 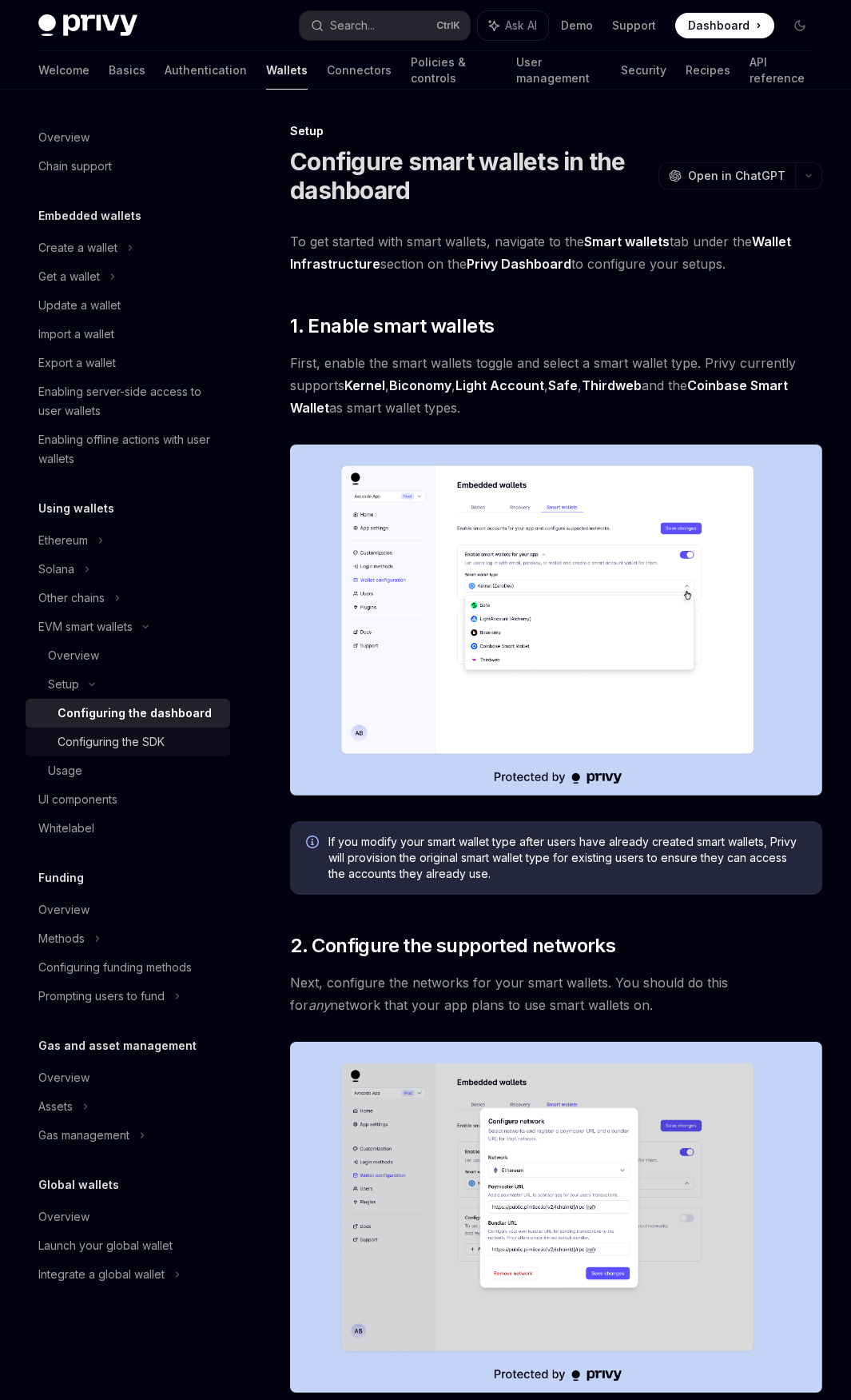 I want to click on a: Biconomy, so click(x=420, y=386).